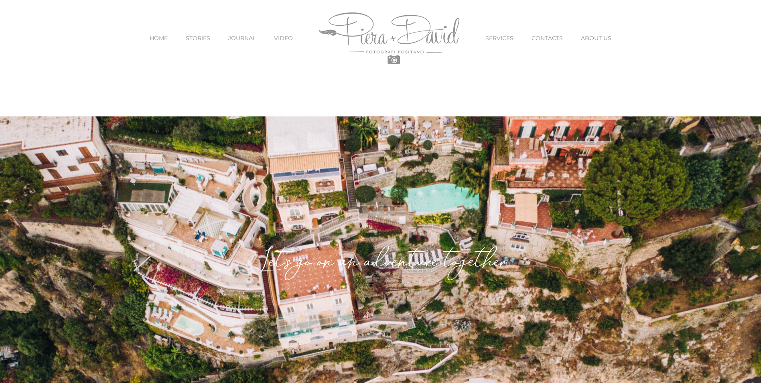 Image resolution: width=761 pixels, height=383 pixels. What do you see at coordinates (242, 38) in the screenshot?
I see `a: JOURNAL` at bounding box center [242, 38].